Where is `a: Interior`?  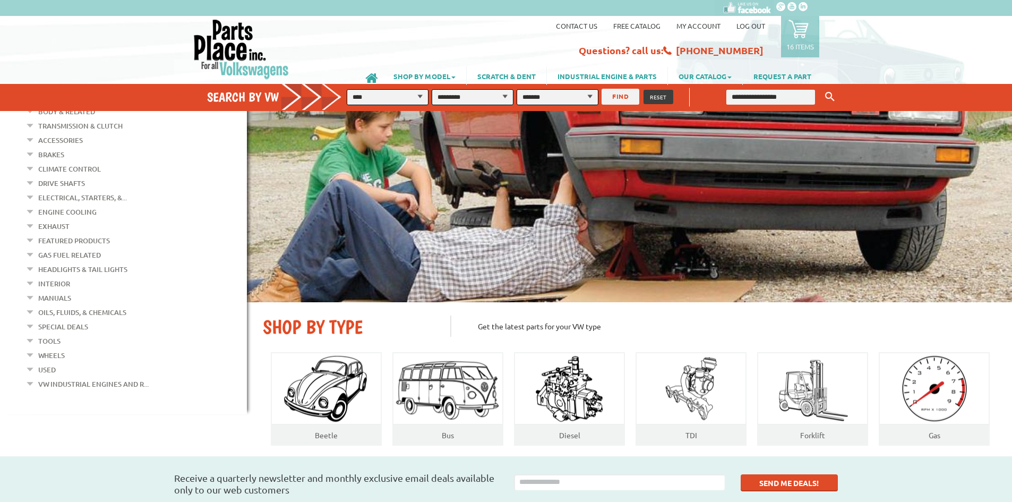
a: Interior is located at coordinates (54, 283).